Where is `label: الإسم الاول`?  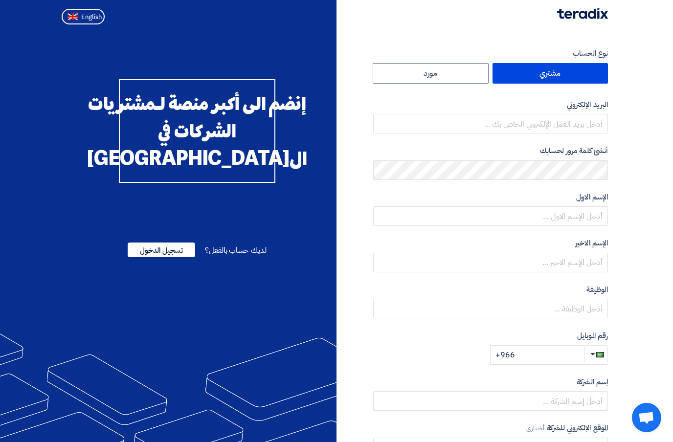 label: الإسم الاول is located at coordinates (491, 197).